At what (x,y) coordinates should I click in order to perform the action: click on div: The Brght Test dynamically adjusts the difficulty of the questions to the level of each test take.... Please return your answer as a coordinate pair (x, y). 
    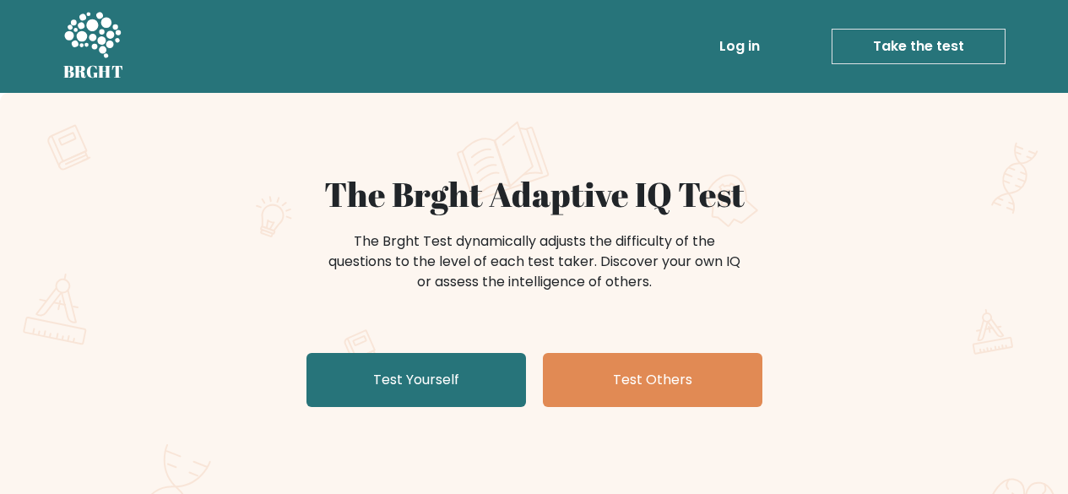
    Looking at the image, I should click on (534, 262).